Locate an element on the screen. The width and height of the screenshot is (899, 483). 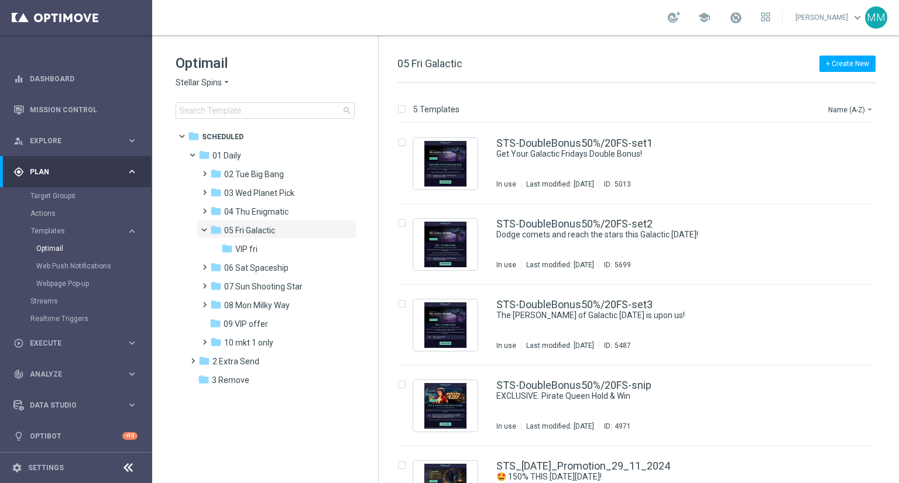
span: 08 Mon Milky Way is located at coordinates (257, 305).